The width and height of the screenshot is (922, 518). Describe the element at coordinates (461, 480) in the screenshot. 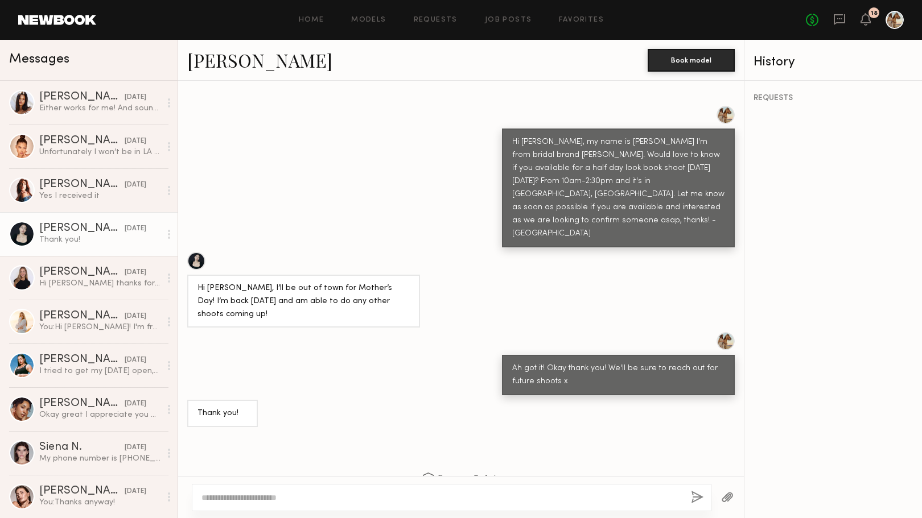

I see `span: For your Safety` at that location.